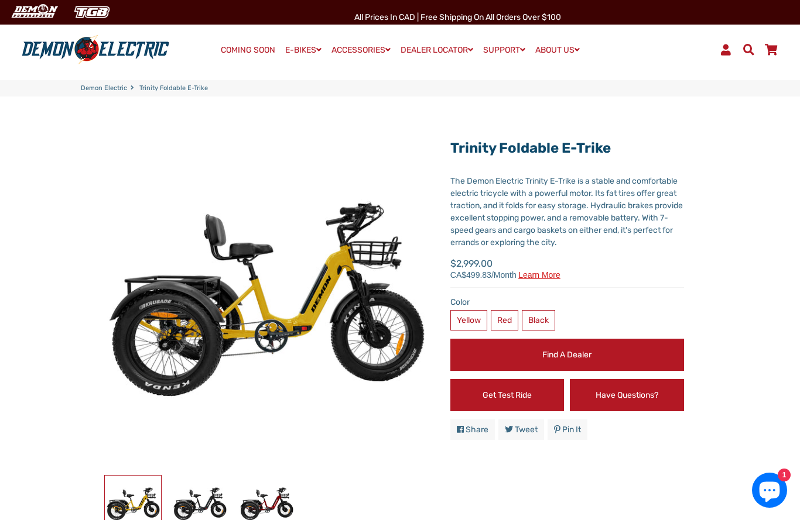 The height and width of the screenshot is (520, 800). I want to click on label: Black, so click(538, 320).